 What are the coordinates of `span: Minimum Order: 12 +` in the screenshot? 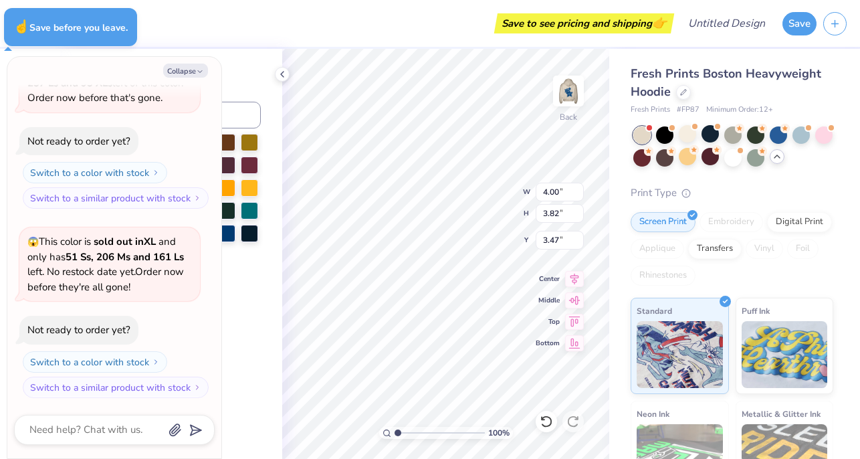 It's located at (739, 110).